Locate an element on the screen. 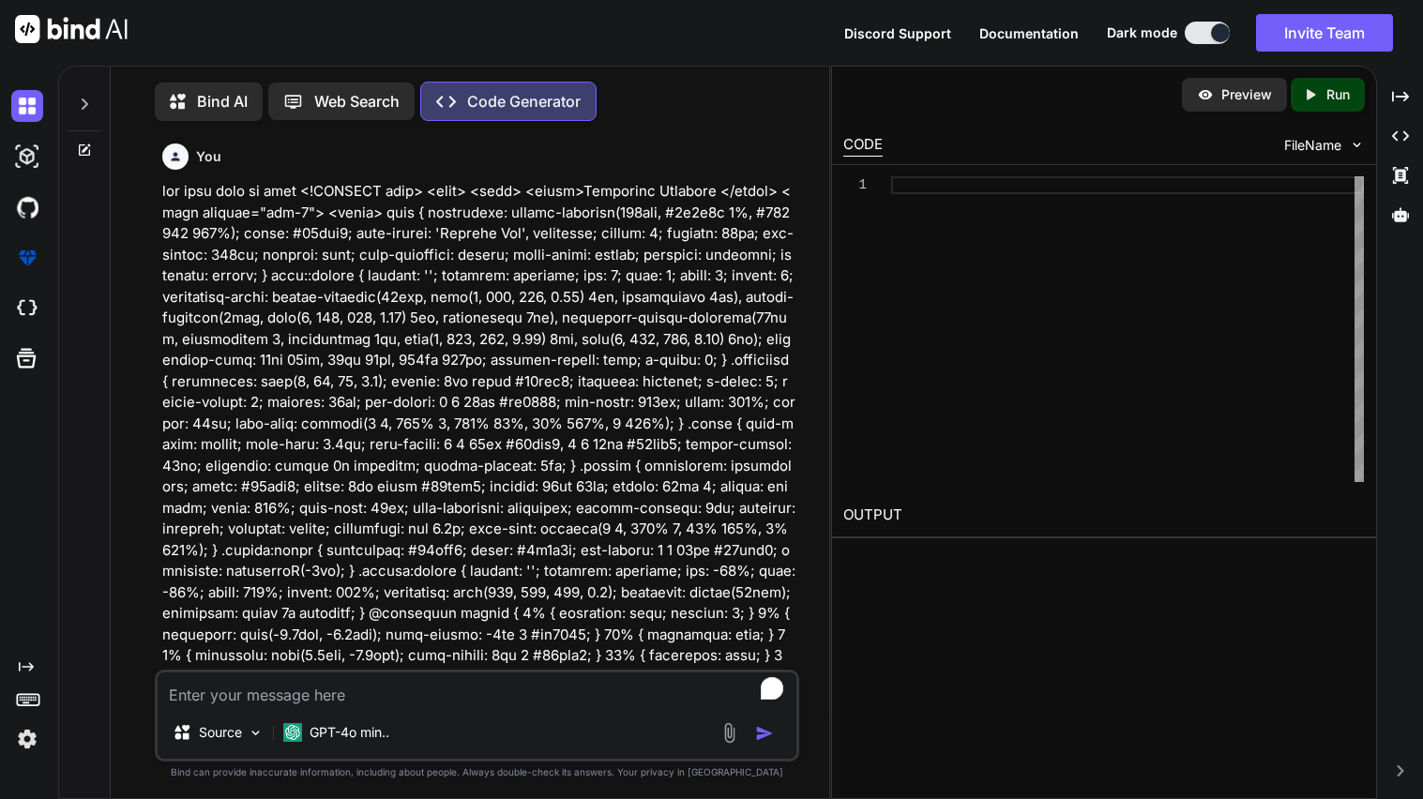 The height and width of the screenshot is (799, 1423). div: CODE is located at coordinates (863, 145).